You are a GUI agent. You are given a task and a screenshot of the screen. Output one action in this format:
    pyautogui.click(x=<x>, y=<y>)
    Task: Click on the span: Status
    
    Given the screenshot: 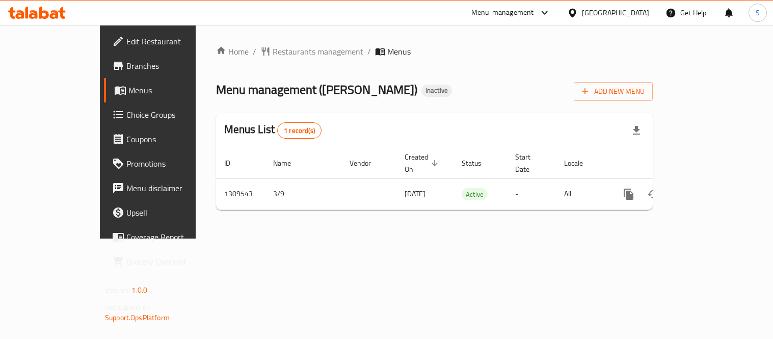 What is the action you would take?
    pyautogui.click(x=478, y=163)
    